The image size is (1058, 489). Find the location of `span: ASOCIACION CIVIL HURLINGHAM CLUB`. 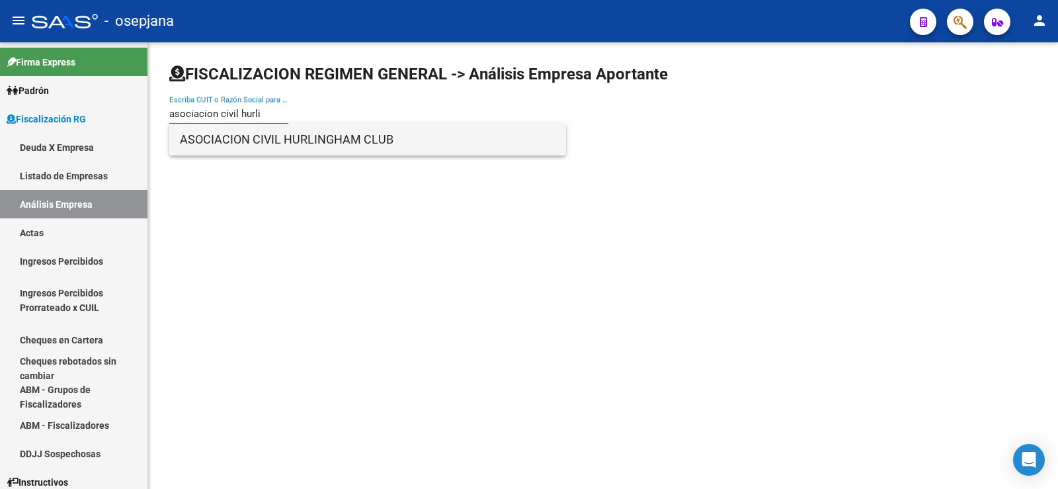

span: ASOCIACION CIVIL HURLINGHAM CLUB is located at coordinates (368, 140).